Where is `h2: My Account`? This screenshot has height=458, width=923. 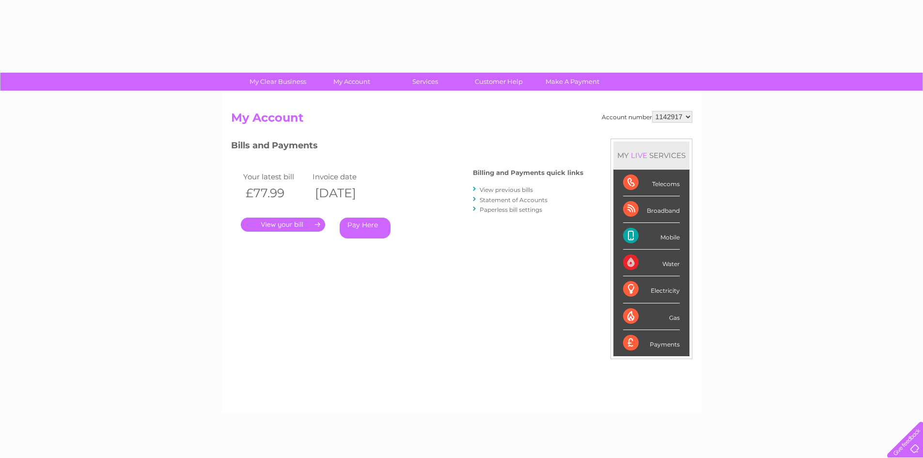 h2: My Account is located at coordinates (462, 120).